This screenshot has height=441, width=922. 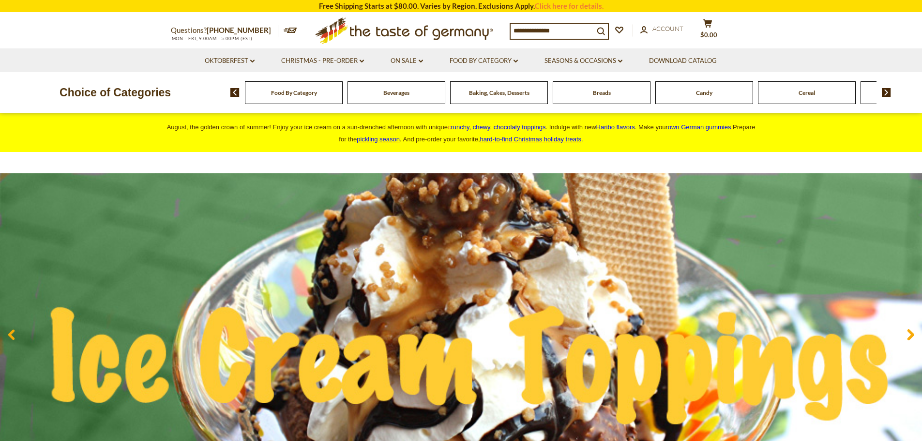 I want to click on img: previous arrow, so click(x=235, y=92).